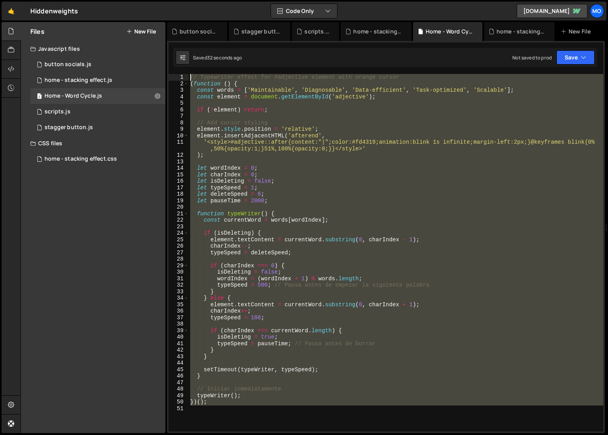 Image resolution: width=608 pixels, height=435 pixels. I want to click on div: 39, so click(178, 331).